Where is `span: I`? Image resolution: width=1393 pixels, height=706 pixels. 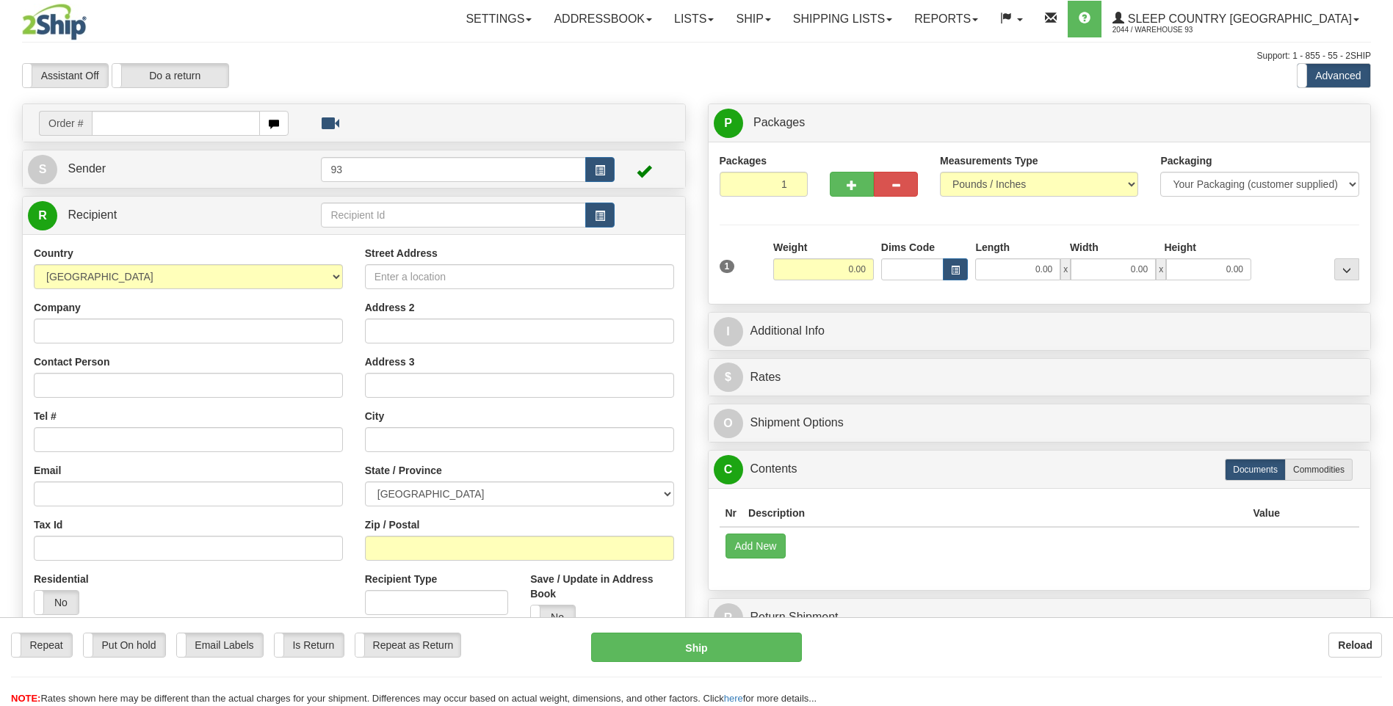
span: I is located at coordinates (728, 332).